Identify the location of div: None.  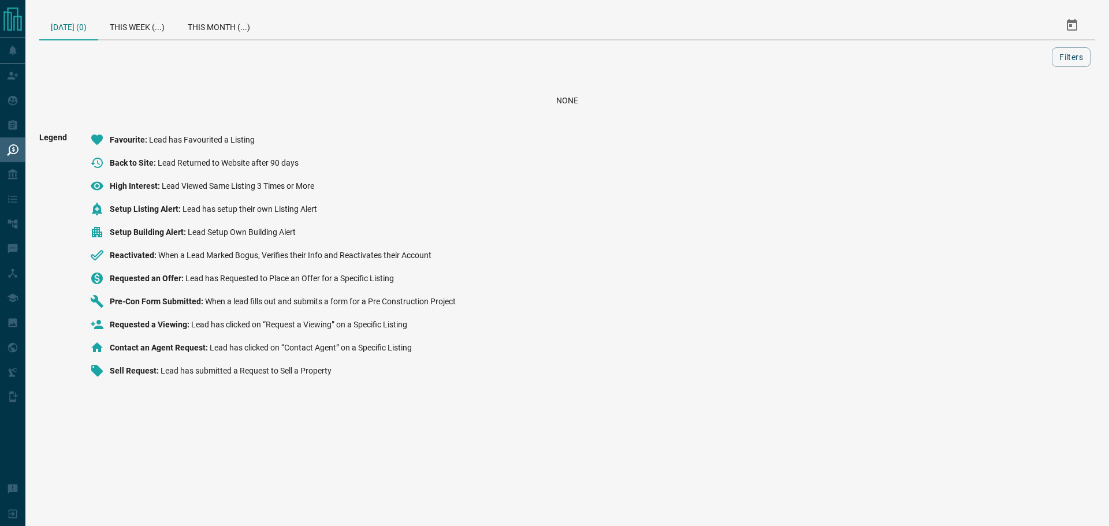
(567, 101).